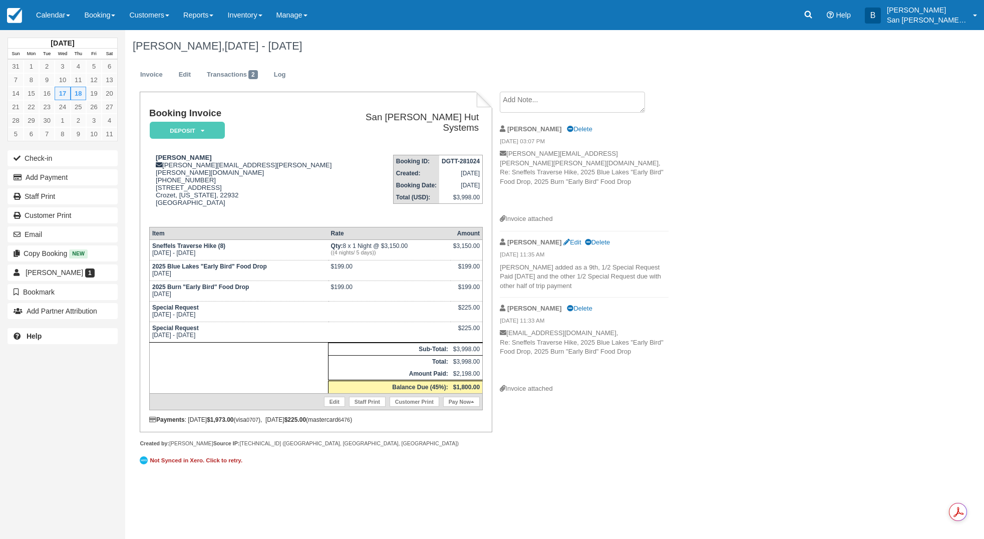 The height and width of the screenshot is (539, 984). What do you see at coordinates (78, 66) in the screenshot?
I see `a: 4` at bounding box center [78, 66].